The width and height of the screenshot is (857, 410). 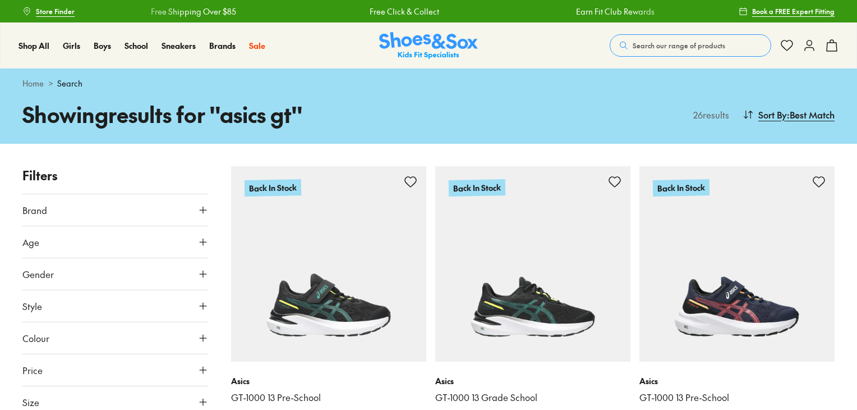 I want to click on button: Search our range of products, so click(x=691, y=45).